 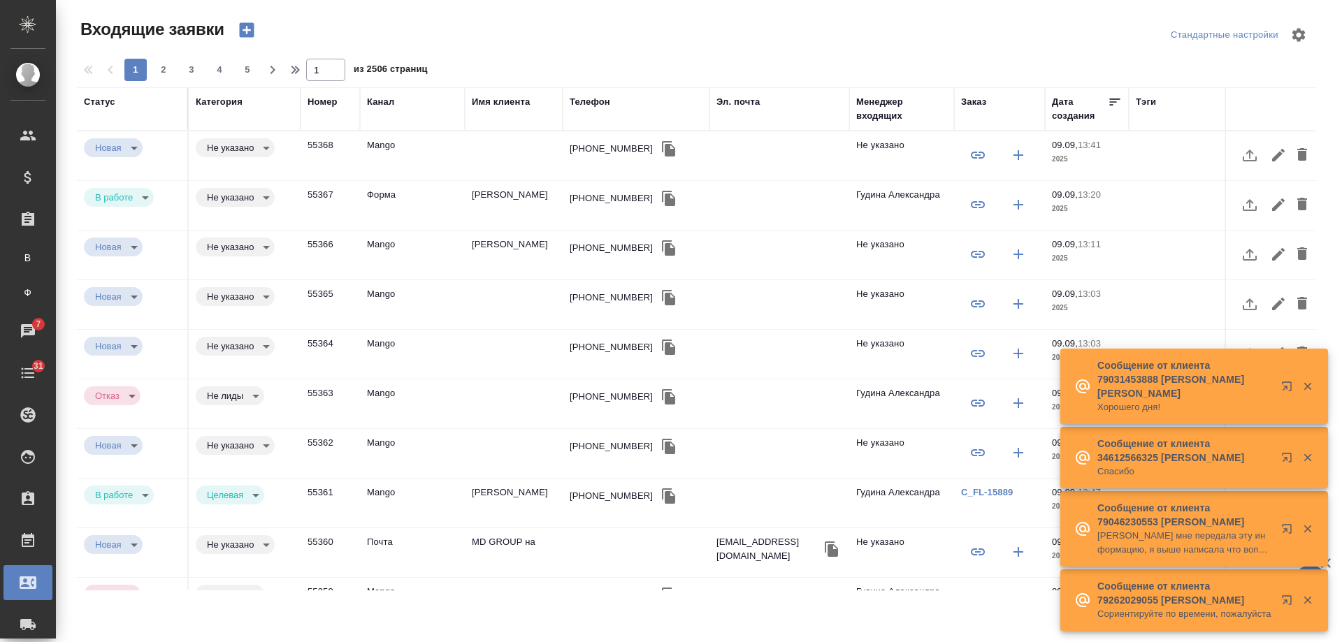 What do you see at coordinates (1089, 294) in the screenshot?
I see `p: 13:03` at bounding box center [1089, 294].